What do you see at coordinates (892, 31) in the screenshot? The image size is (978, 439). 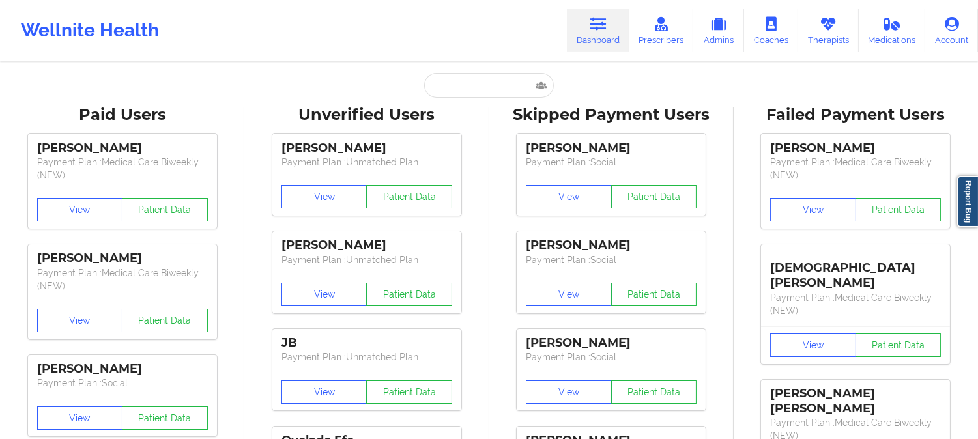 I see `a: Medications` at bounding box center [892, 31].